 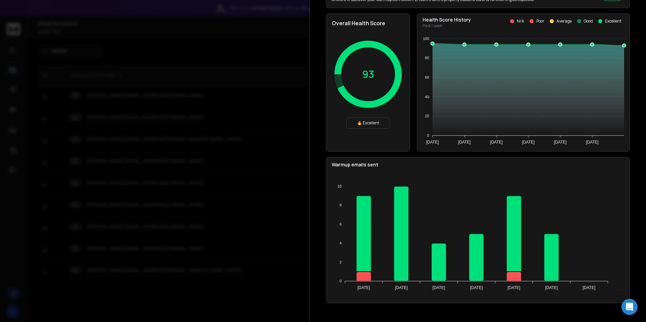 What do you see at coordinates (588, 21) in the screenshot?
I see `p: Good` at bounding box center [588, 21].